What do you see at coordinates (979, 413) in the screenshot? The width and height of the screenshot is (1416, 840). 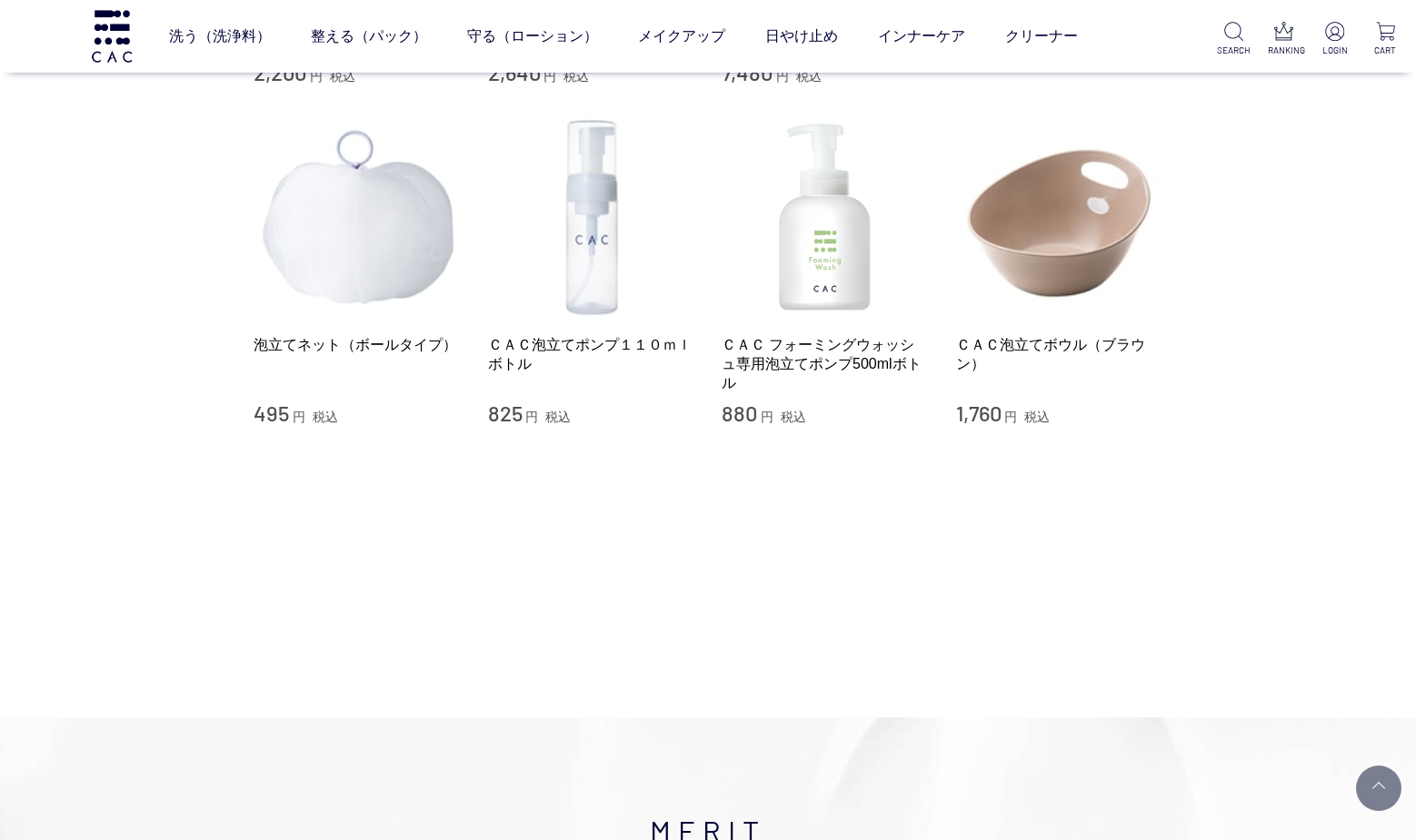 I see `span: 1,760` at bounding box center [979, 413].